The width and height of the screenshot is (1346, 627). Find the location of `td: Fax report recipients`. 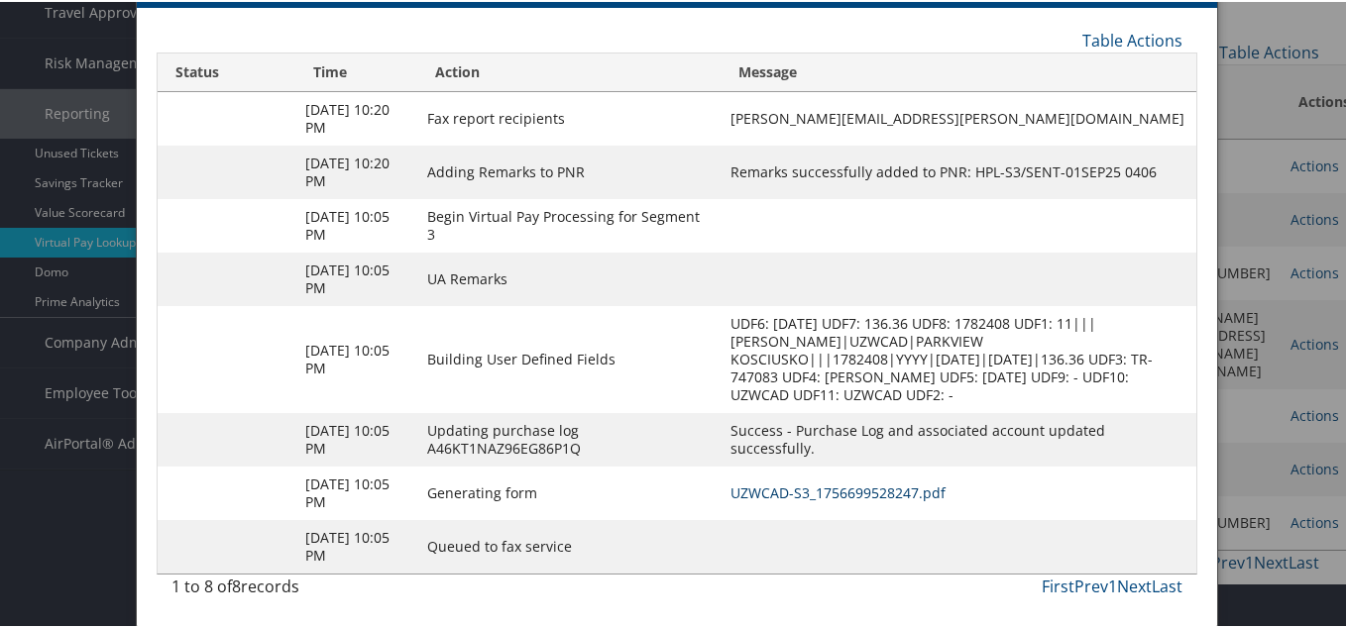

td: Fax report recipients is located at coordinates (569, 117).